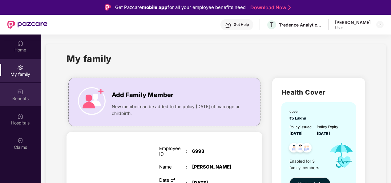 The height and width of the screenshot is (183, 391). What do you see at coordinates (228, 25) in the screenshot?
I see `img: svg+xml;base64,PHN2ZyBpZD0iSGVscC0zMngzMiIgeG1sbnM9Imh0dHA6Ly93d3cudzMub3JnLzIwMDAvc3ZnIiB3aWR0aD...` at bounding box center [228, 25].